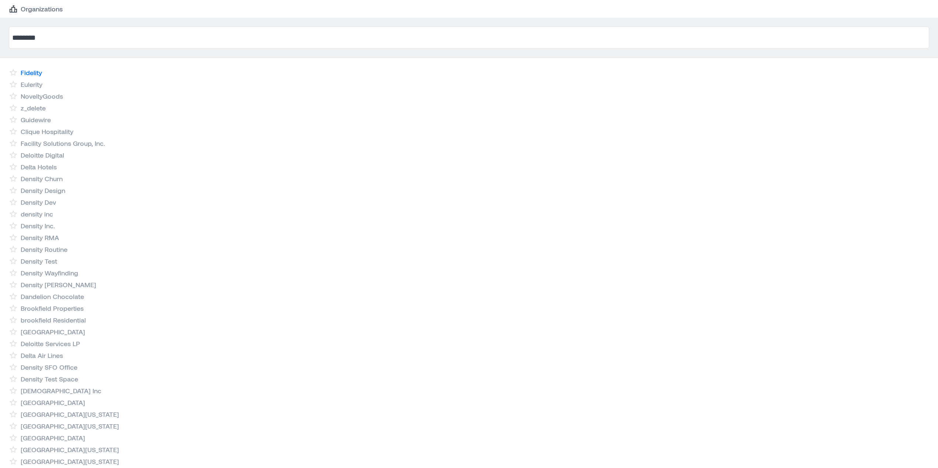 This screenshot has width=938, height=468. Describe the element at coordinates (50, 344) in the screenshot. I see `a: Deloitte Services LP` at that location.